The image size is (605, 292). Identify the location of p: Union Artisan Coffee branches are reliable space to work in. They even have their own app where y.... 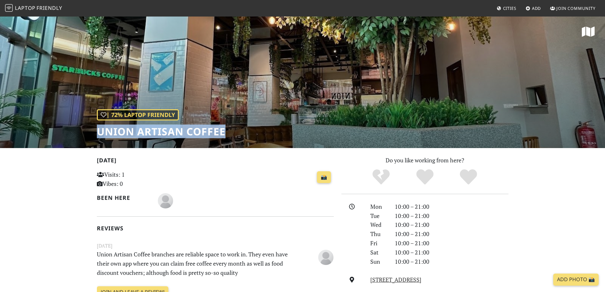
(195, 263).